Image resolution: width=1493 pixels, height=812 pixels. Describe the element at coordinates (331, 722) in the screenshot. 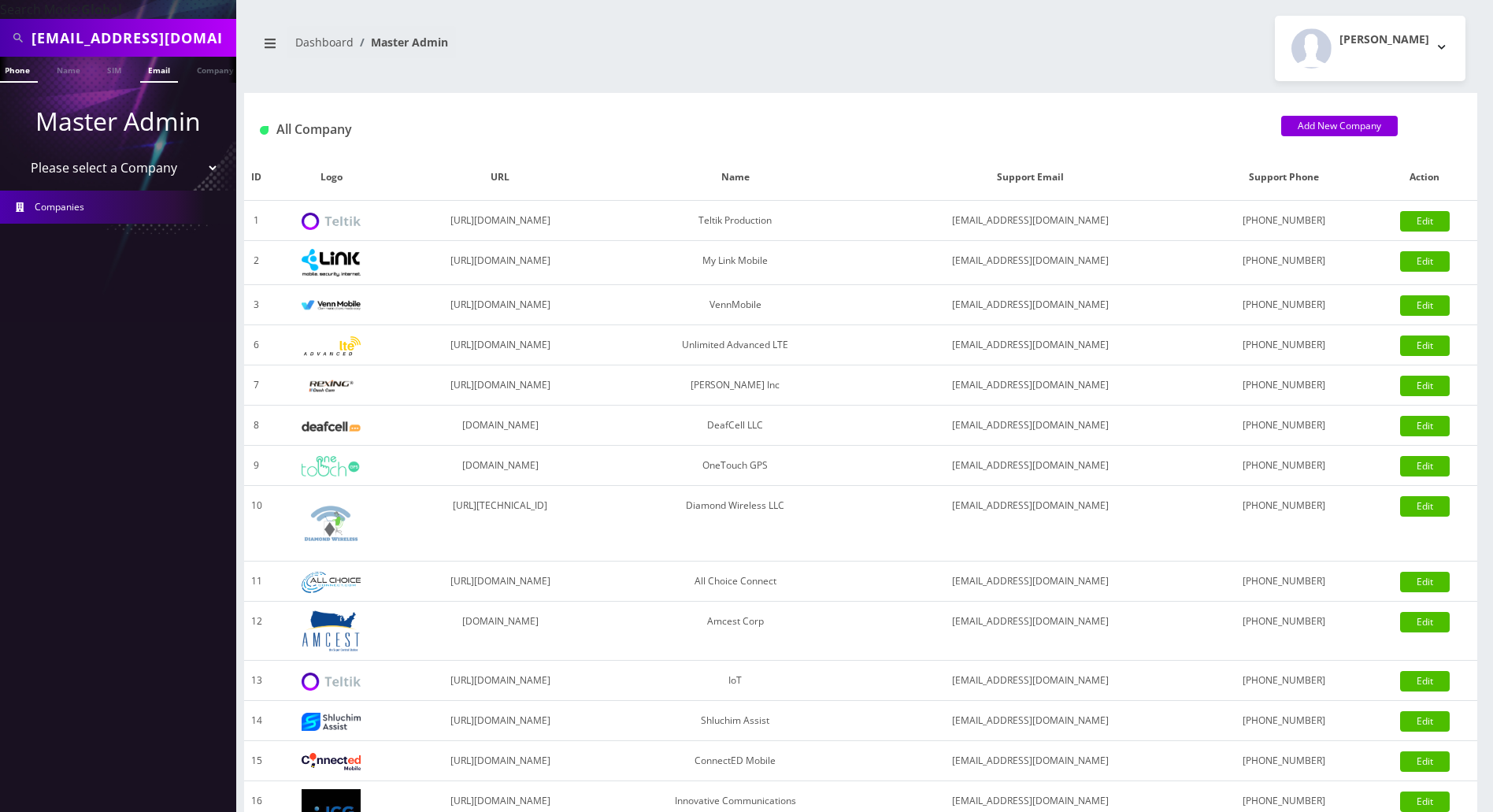

I see `img: Shluchim Assist` at that location.